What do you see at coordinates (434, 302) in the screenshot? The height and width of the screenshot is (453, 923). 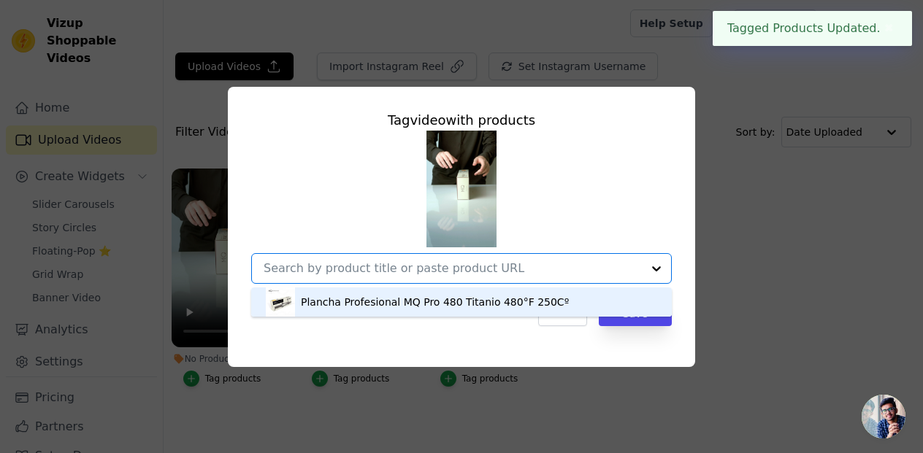 I see `div: Plancha Profesional MQ Pro 480 Titanio 480°F 250Cº` at bounding box center [434, 302].